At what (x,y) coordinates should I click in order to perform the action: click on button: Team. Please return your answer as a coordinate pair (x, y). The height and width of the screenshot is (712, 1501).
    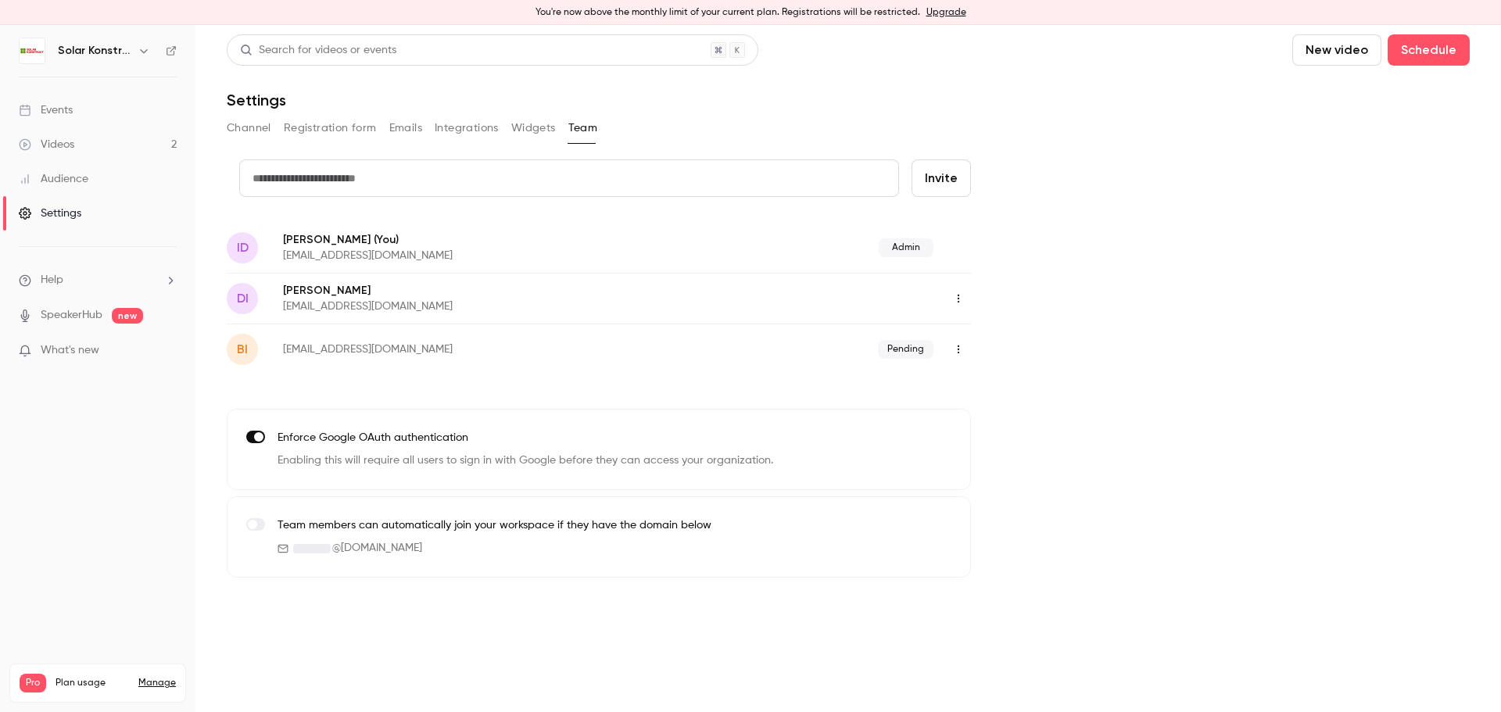
    Looking at the image, I should click on (583, 128).